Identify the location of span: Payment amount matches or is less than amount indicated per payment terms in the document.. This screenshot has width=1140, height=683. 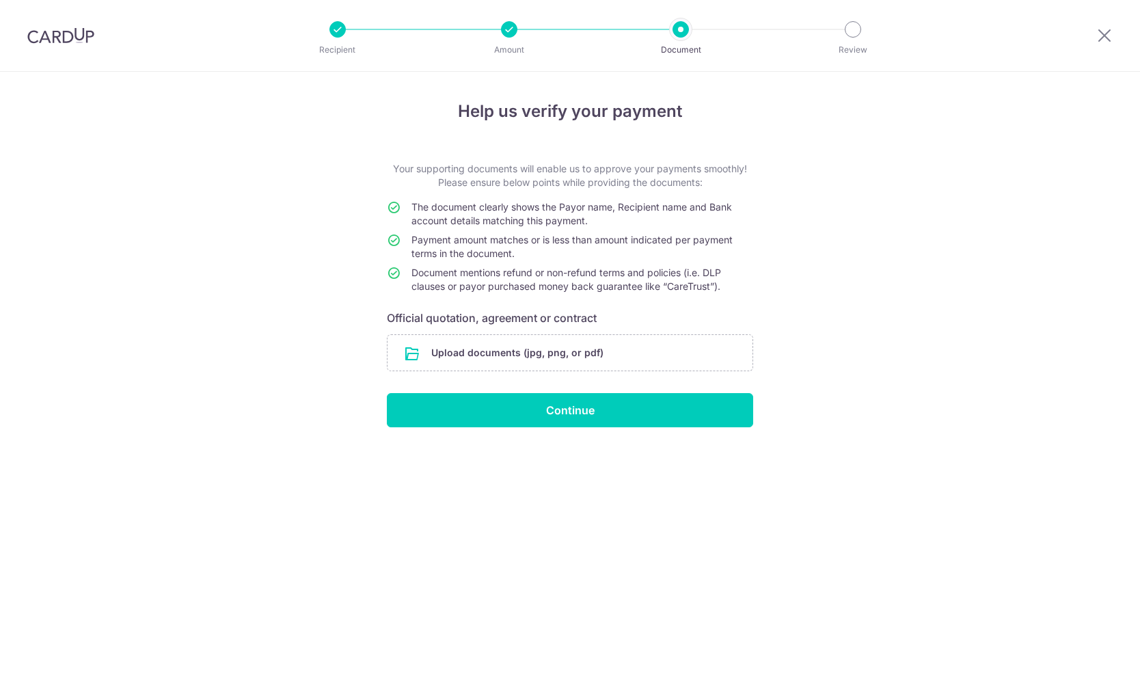
(572, 246).